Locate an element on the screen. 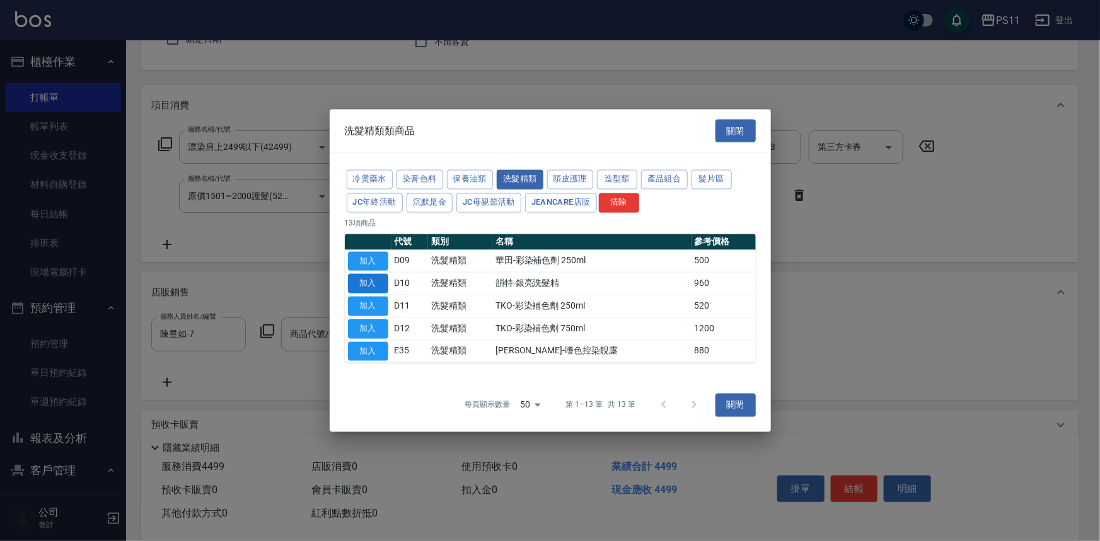 This screenshot has width=1100, height=541. td: D10 is located at coordinates (410, 284).